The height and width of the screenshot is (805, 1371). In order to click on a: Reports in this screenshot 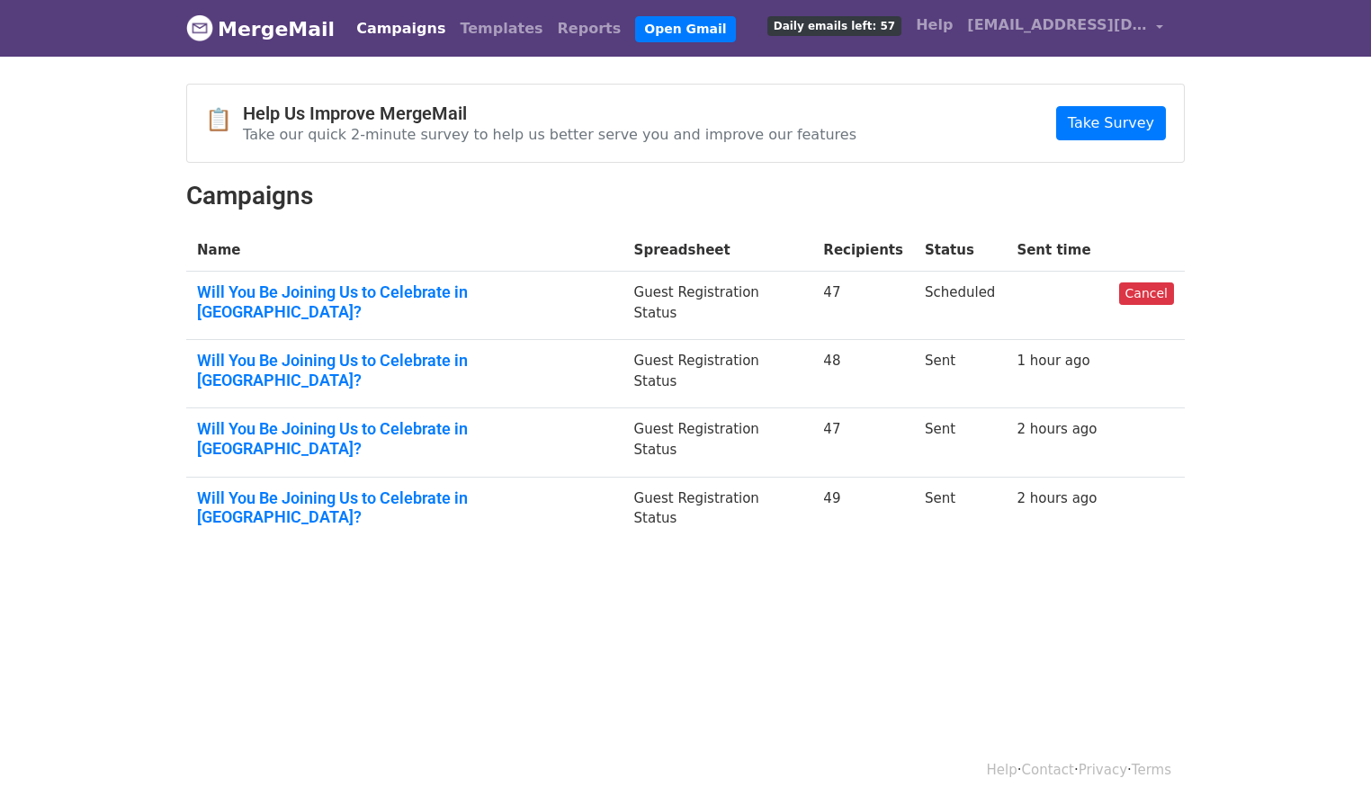, I will do `click(589, 29)`.